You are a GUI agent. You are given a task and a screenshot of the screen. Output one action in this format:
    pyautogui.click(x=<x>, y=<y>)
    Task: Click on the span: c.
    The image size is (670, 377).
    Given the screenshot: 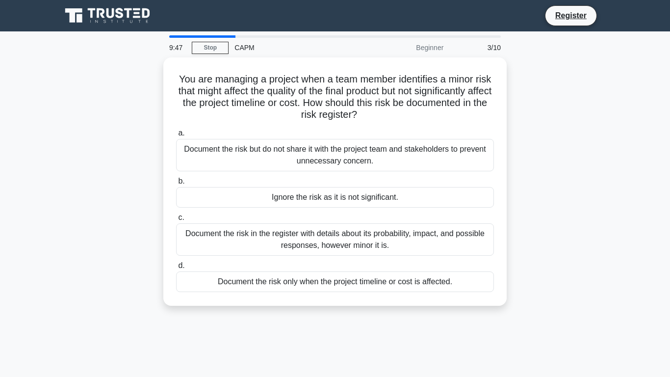 What is the action you would take?
    pyautogui.click(x=181, y=217)
    